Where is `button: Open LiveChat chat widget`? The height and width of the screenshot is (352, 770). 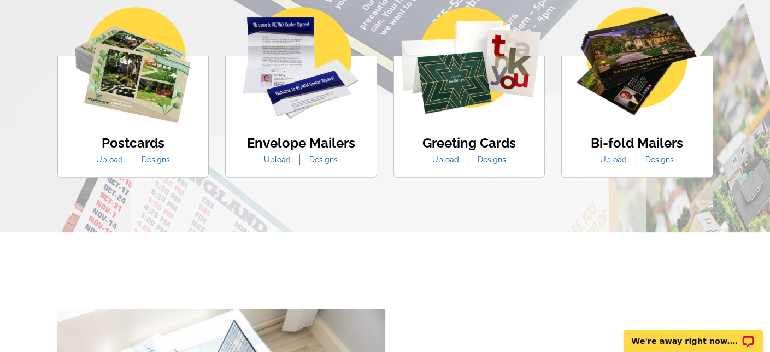 button: Open LiveChat chat widget is located at coordinates (132, 24).